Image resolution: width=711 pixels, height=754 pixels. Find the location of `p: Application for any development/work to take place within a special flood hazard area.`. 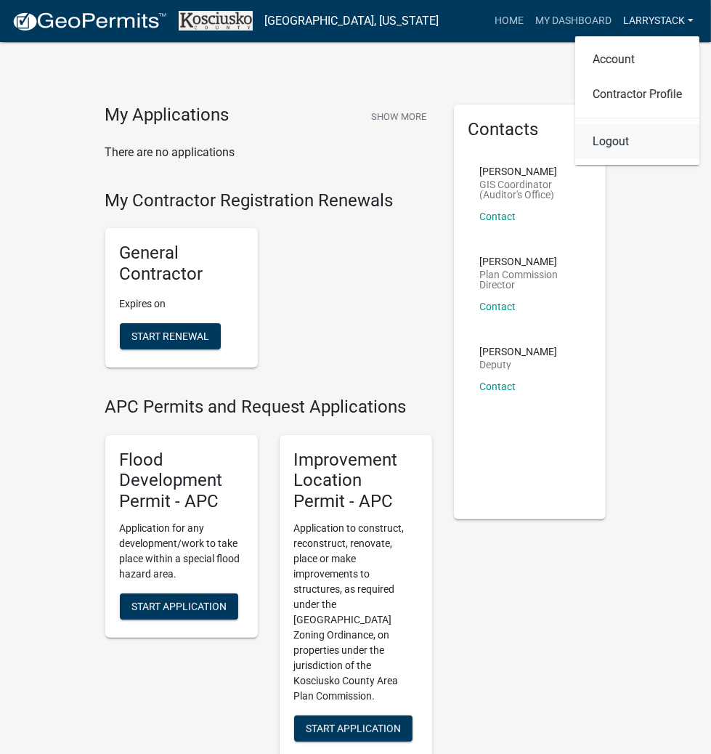

p: Application for any development/work to take place within a special flood hazard area. is located at coordinates (182, 552).